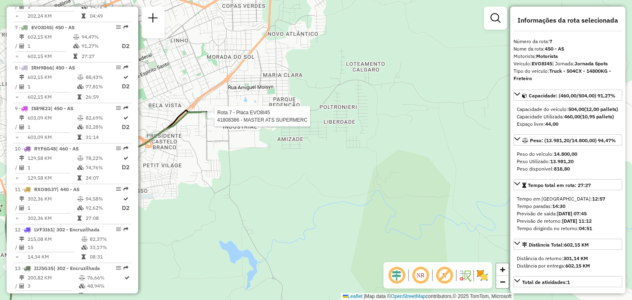 This screenshot has height=300, width=632. I want to click on span: ISE9E23, so click(41, 108).